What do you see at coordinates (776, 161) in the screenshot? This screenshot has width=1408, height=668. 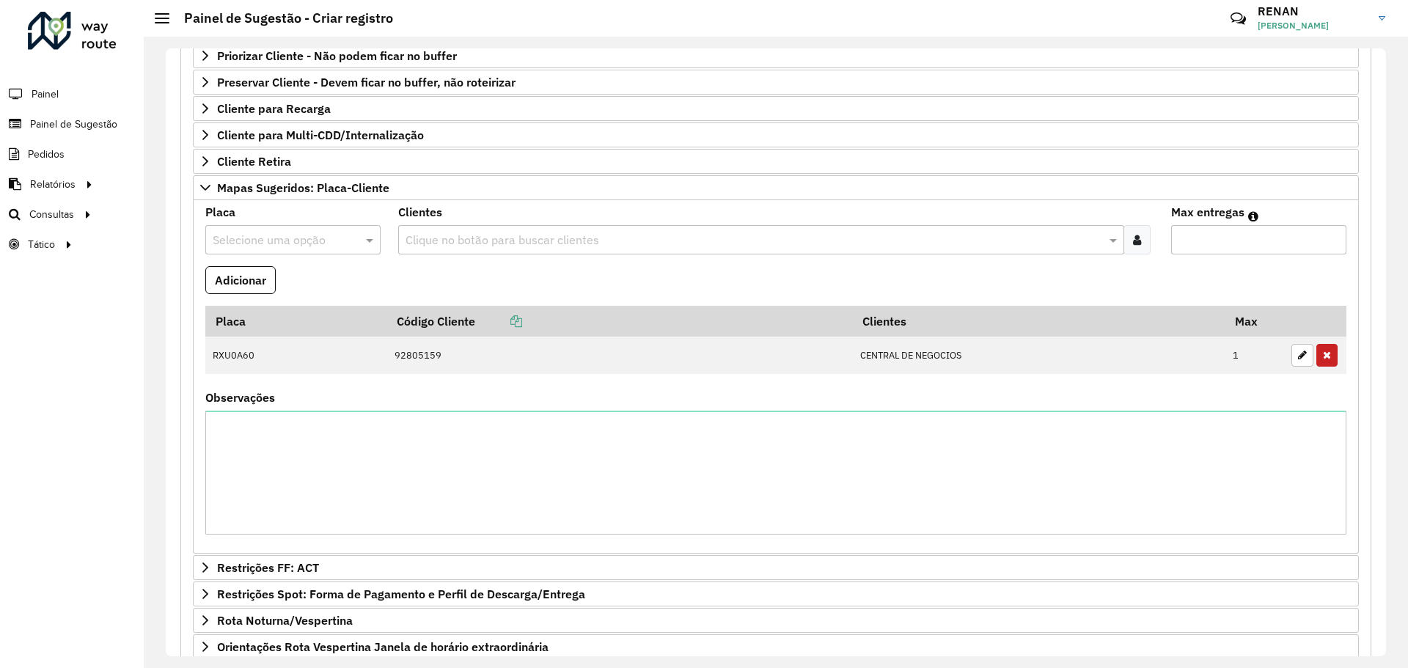 I see `a: Cliente Retira` at bounding box center [776, 161].